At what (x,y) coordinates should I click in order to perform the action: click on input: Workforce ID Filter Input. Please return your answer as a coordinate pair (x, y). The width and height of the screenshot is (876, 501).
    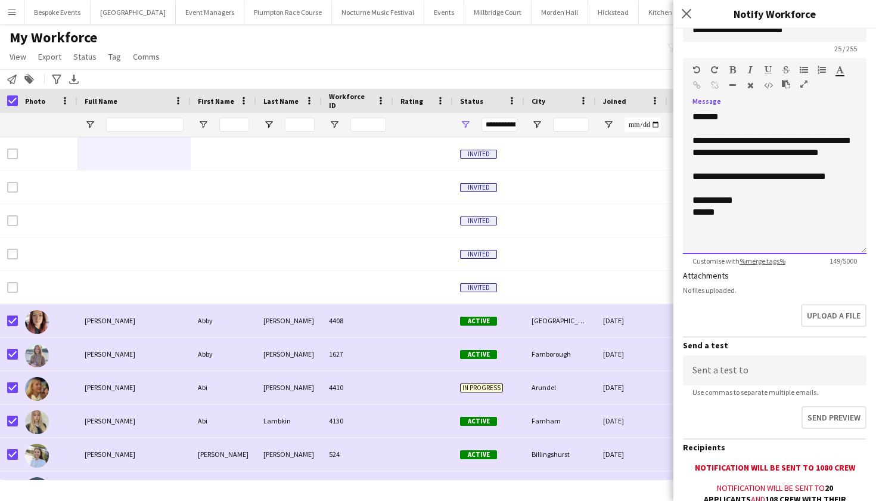
    Looking at the image, I should click on (368, 125).